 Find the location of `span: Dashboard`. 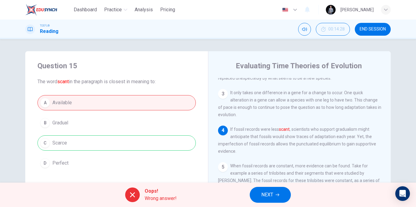

span: Dashboard is located at coordinates (85, 10).